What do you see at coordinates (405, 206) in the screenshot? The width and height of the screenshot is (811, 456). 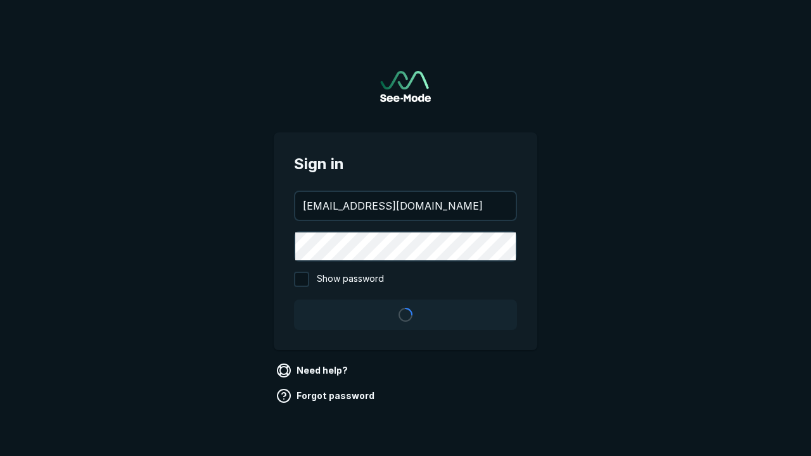 I see `input: your@email.com` at bounding box center [405, 206].